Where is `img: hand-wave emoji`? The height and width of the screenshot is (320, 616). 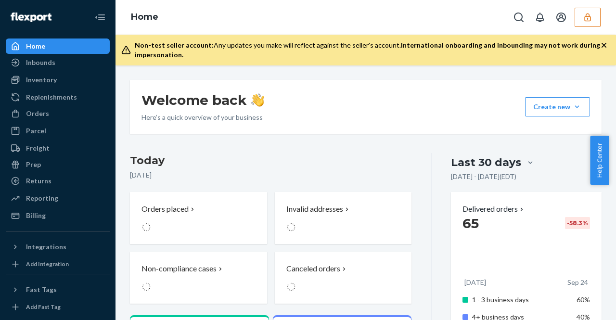 img: hand-wave emoji is located at coordinates (257, 100).